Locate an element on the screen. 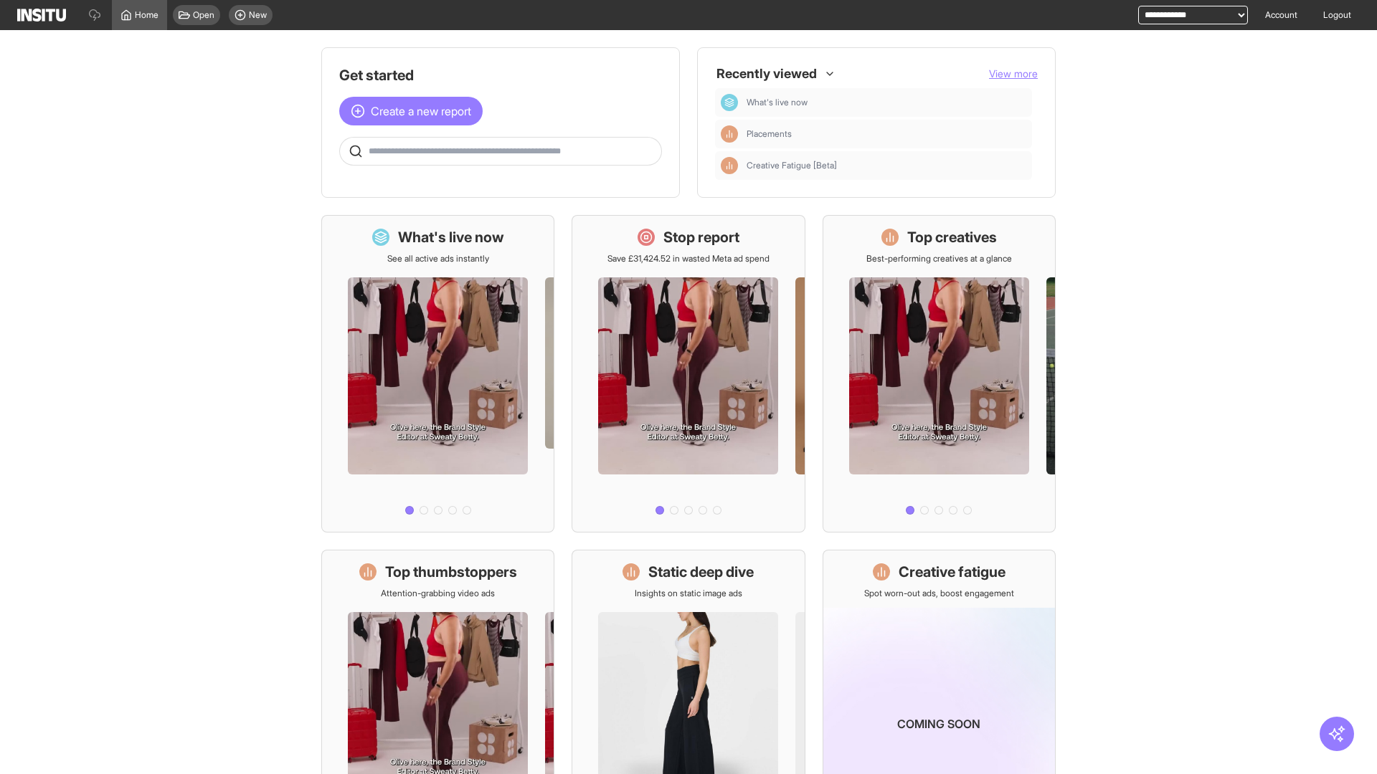  span: View more is located at coordinates (1013, 73).